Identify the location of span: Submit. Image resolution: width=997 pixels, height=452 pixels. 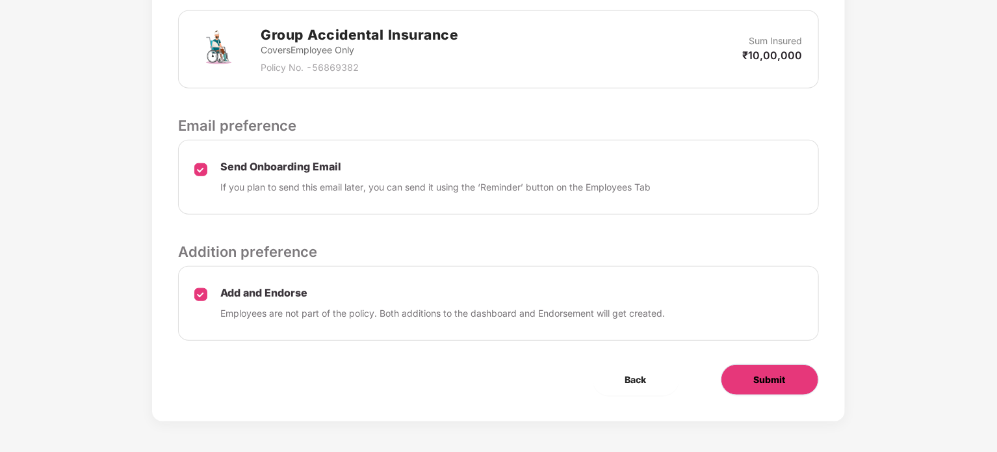
(769, 379).